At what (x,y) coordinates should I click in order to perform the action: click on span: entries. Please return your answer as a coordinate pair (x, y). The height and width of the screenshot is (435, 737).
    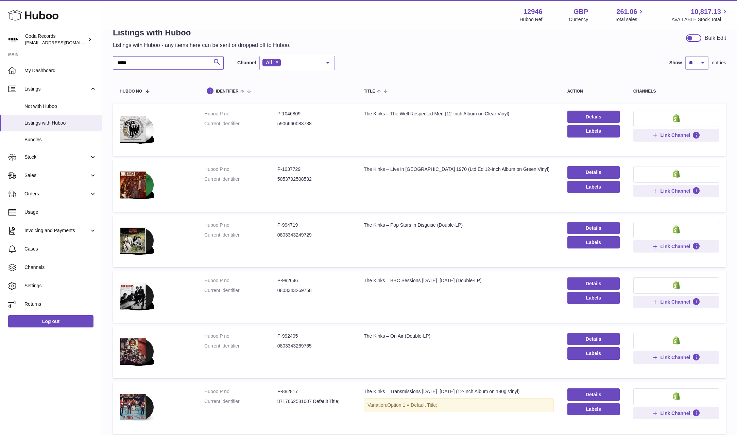
    Looking at the image, I should click on (719, 63).